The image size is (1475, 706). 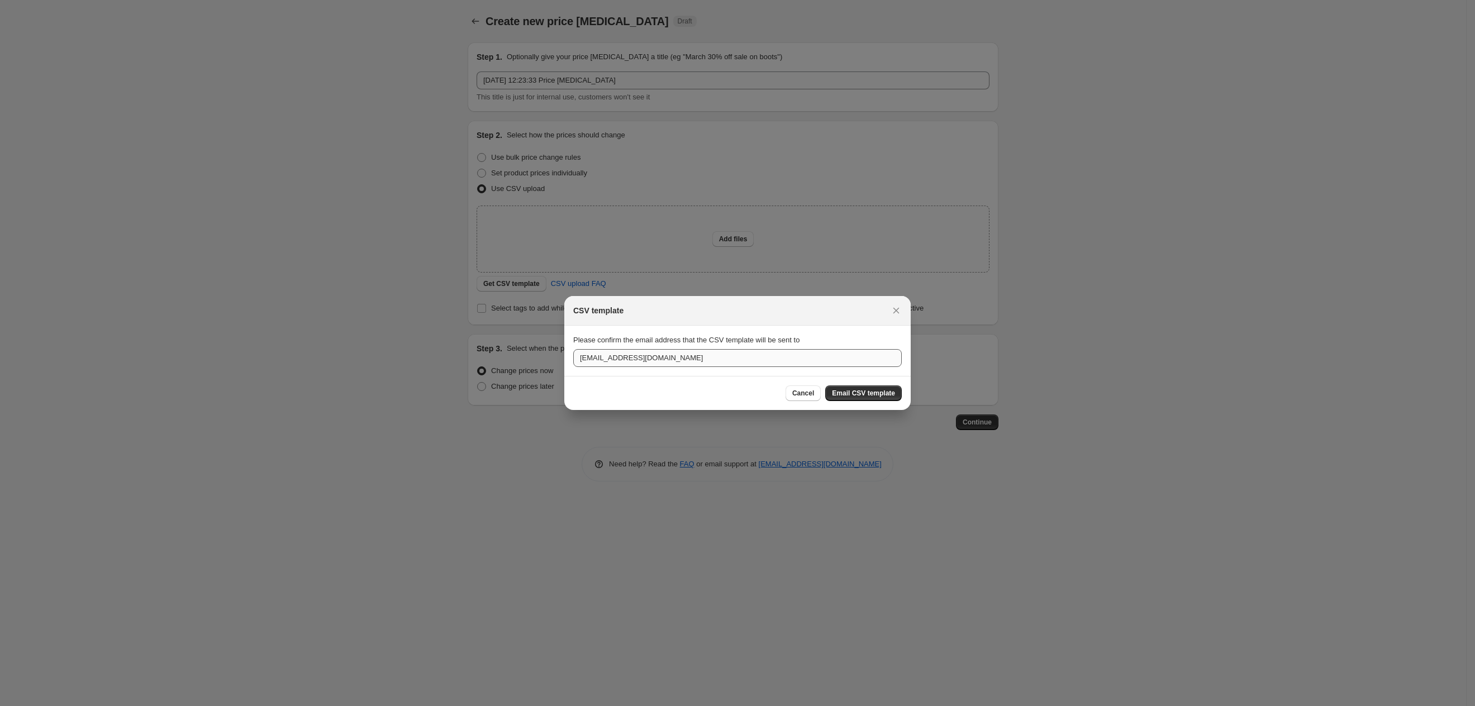 I want to click on button: Email CSV template, so click(x=863, y=393).